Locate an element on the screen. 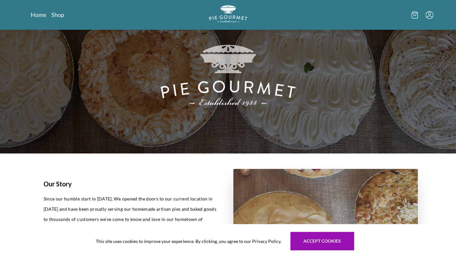  h1: Our Story is located at coordinates (131, 184).